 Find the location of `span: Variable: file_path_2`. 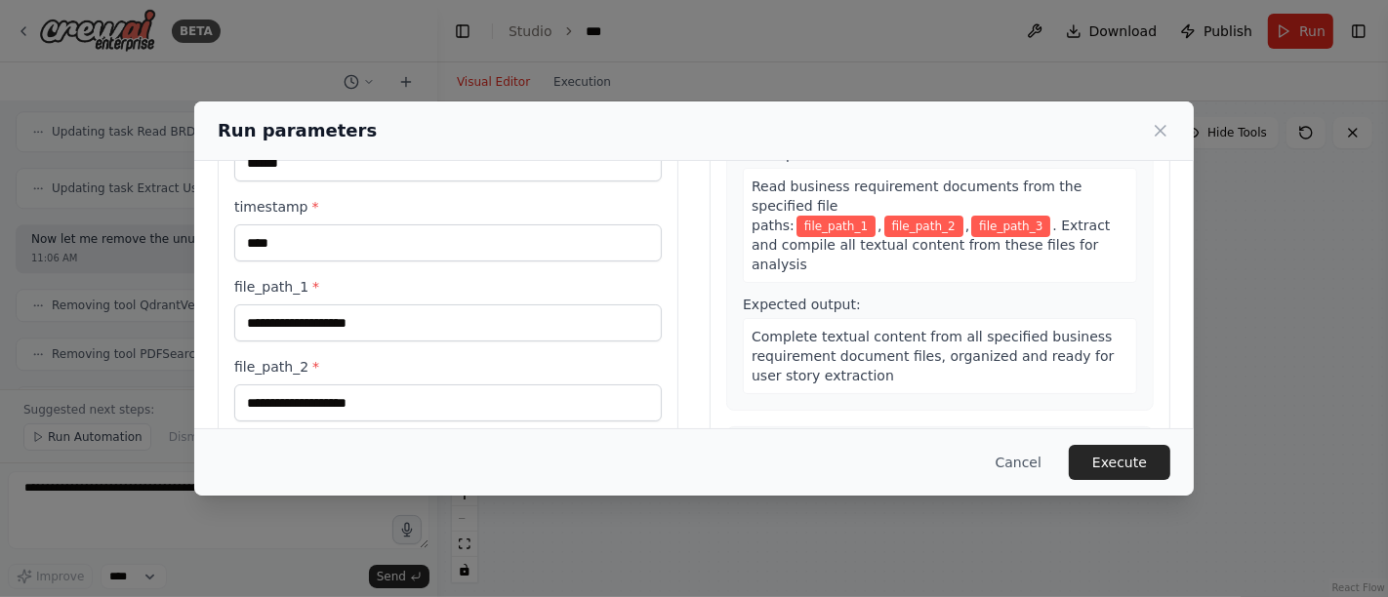

span: Variable: file_path_2 is located at coordinates (923, 226).